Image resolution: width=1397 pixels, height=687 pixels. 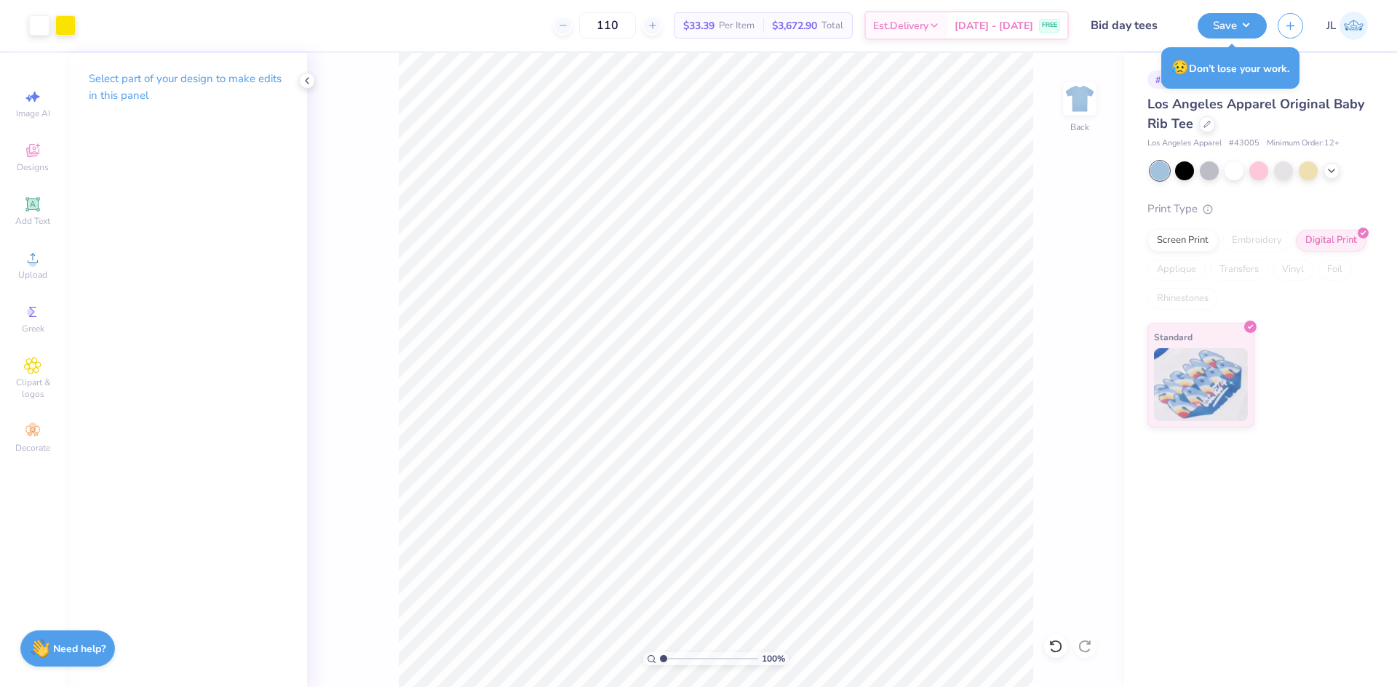 I want to click on span: $33.39, so click(x=698, y=25).